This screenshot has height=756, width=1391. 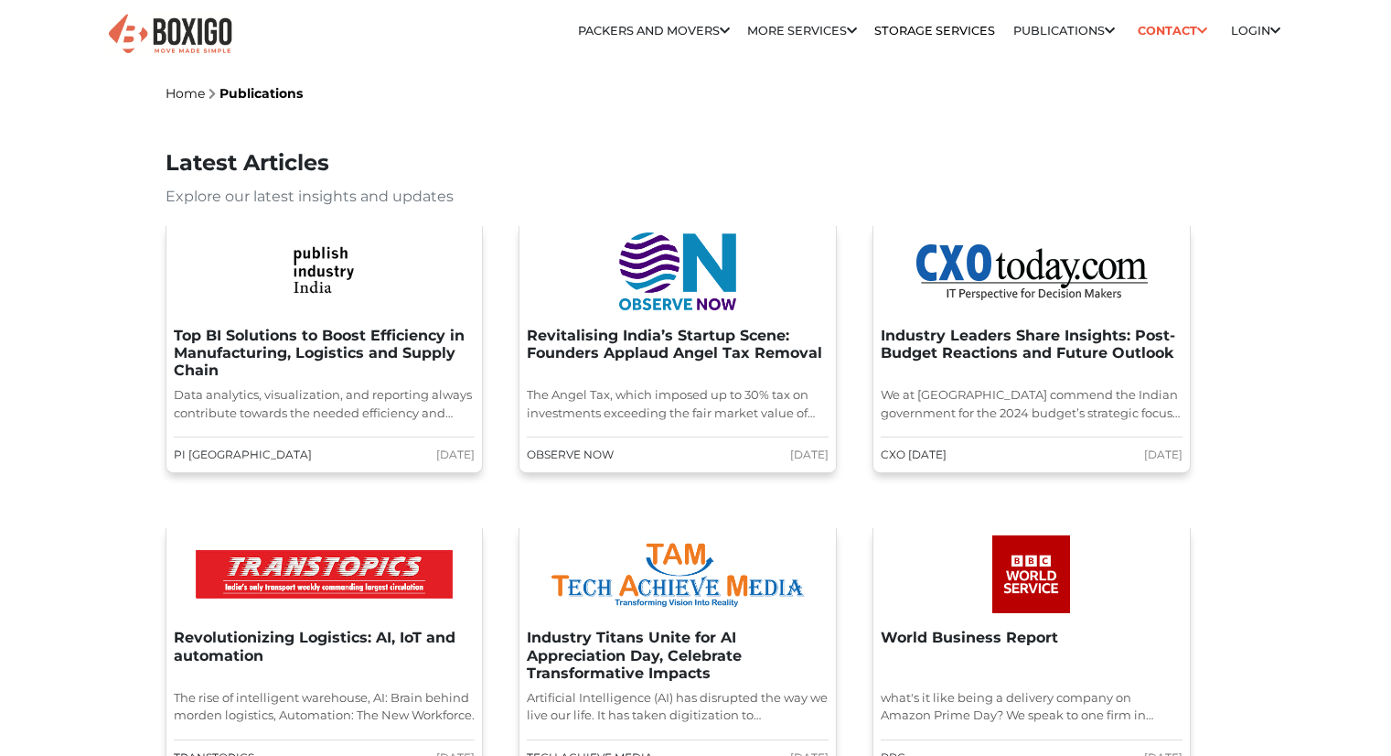 I want to click on h3: Top BI Solutions to Boost Efficiency in Manufacturing, Logistics and Supply Chain, so click(x=325, y=353).